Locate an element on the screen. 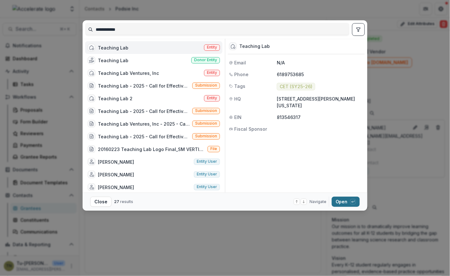  span: File is located at coordinates (213, 149).